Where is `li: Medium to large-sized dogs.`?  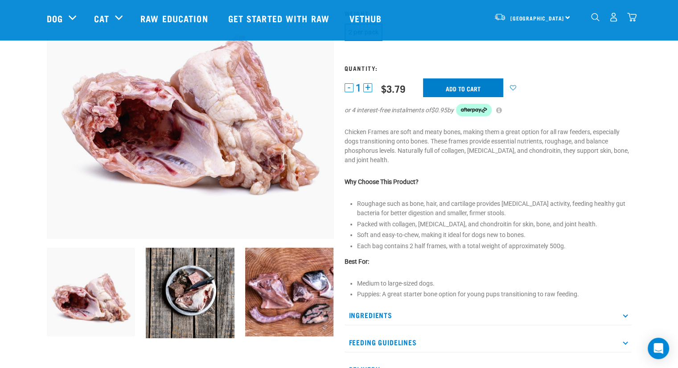 li: Medium to large-sized dogs. is located at coordinates (494, 284).